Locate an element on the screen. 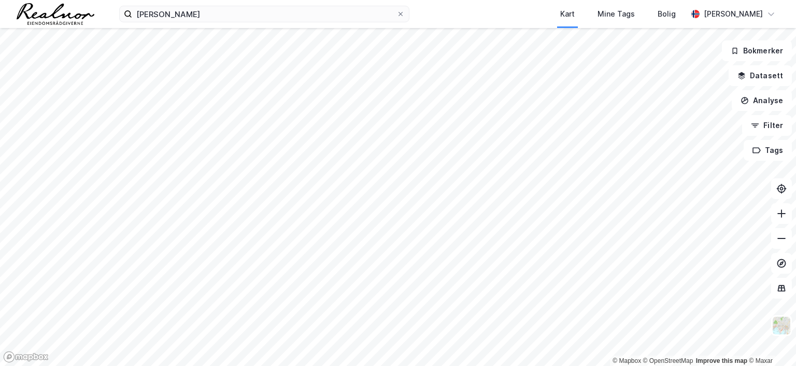 The height and width of the screenshot is (366, 796). div: Kontrollprogram for chat is located at coordinates (771, 341).